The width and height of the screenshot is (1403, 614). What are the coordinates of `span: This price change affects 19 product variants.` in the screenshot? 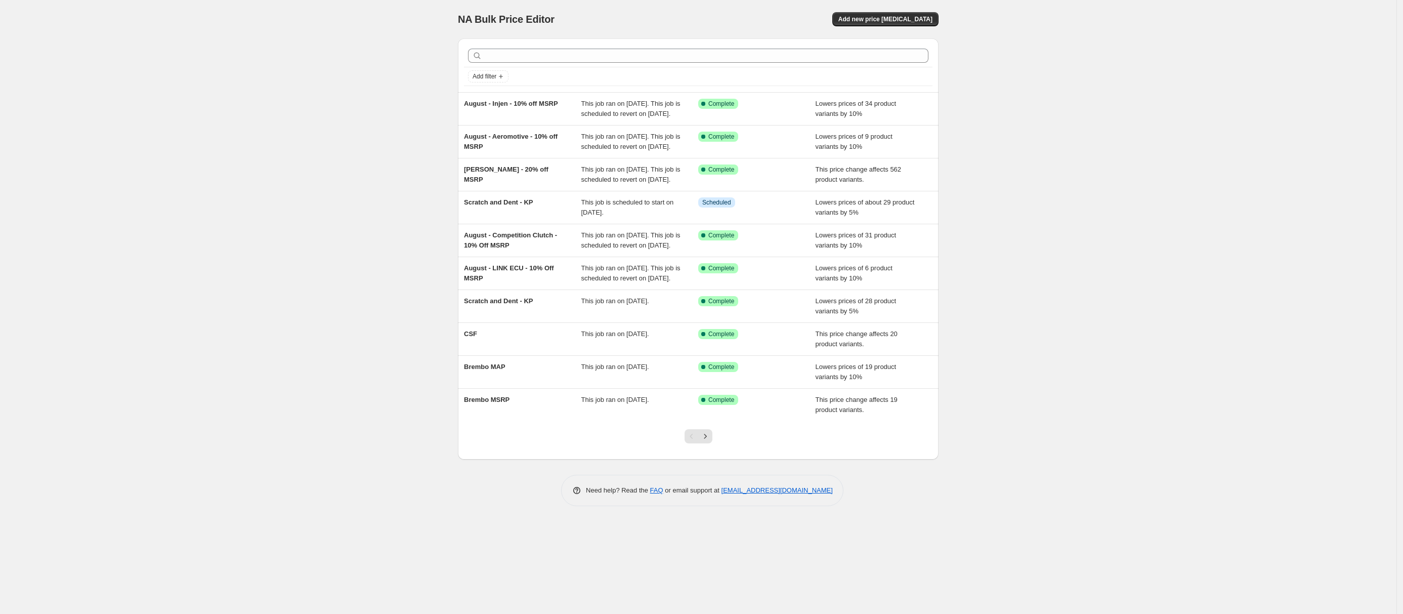 It's located at (857, 404).